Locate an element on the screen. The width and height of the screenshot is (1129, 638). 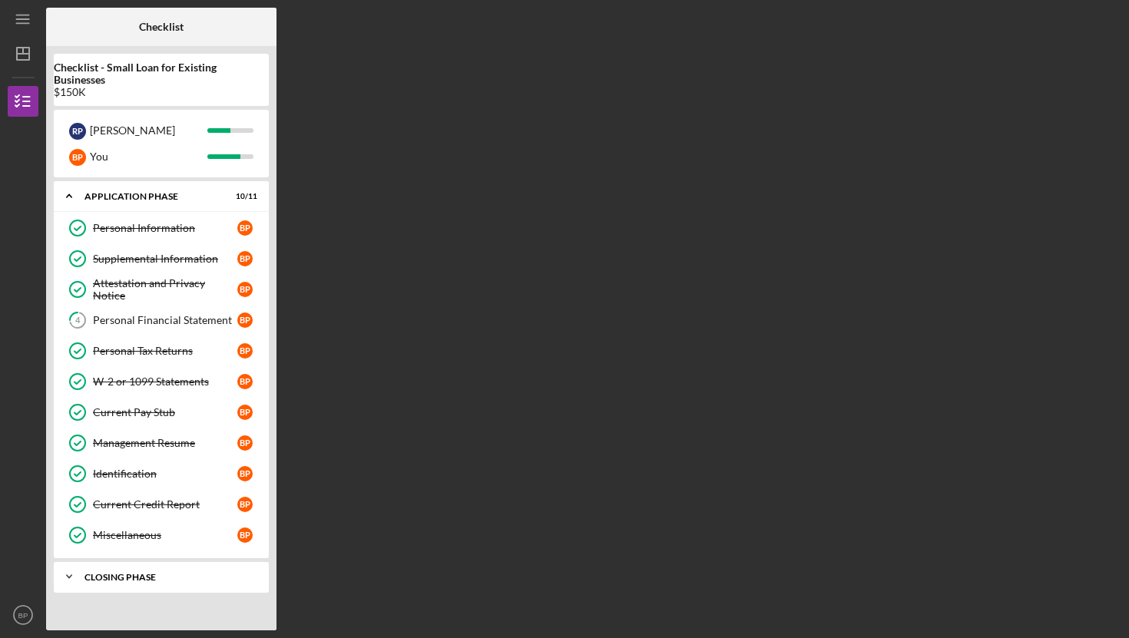
a: Current Credit ReportBP is located at coordinates (161, 505).